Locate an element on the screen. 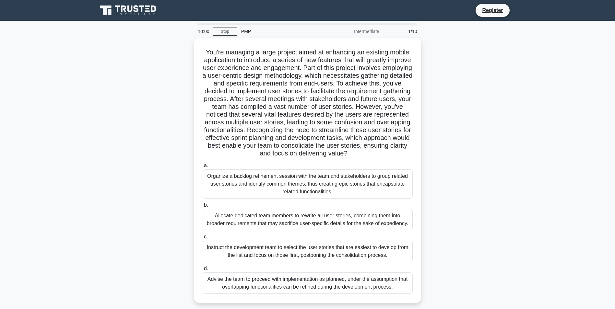  span: a. is located at coordinates (206, 165).